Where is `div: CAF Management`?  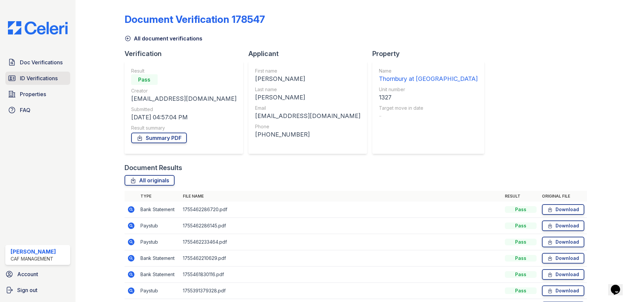
div: CAF Management is located at coordinates (33, 259).